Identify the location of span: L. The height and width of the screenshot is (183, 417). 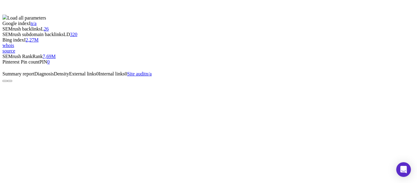
(42, 29).